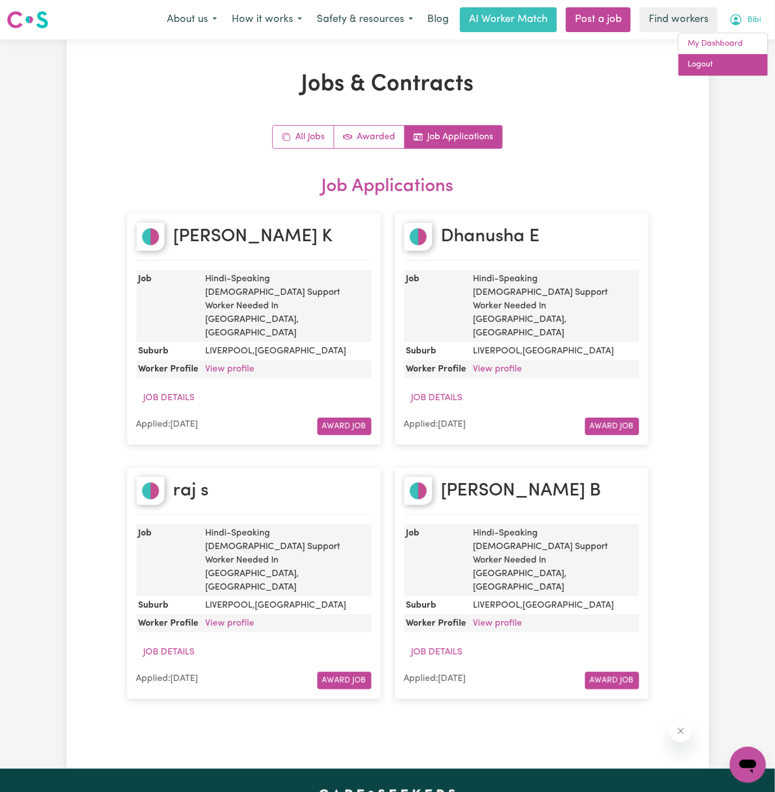  I want to click on button: My Account, so click(745, 20).